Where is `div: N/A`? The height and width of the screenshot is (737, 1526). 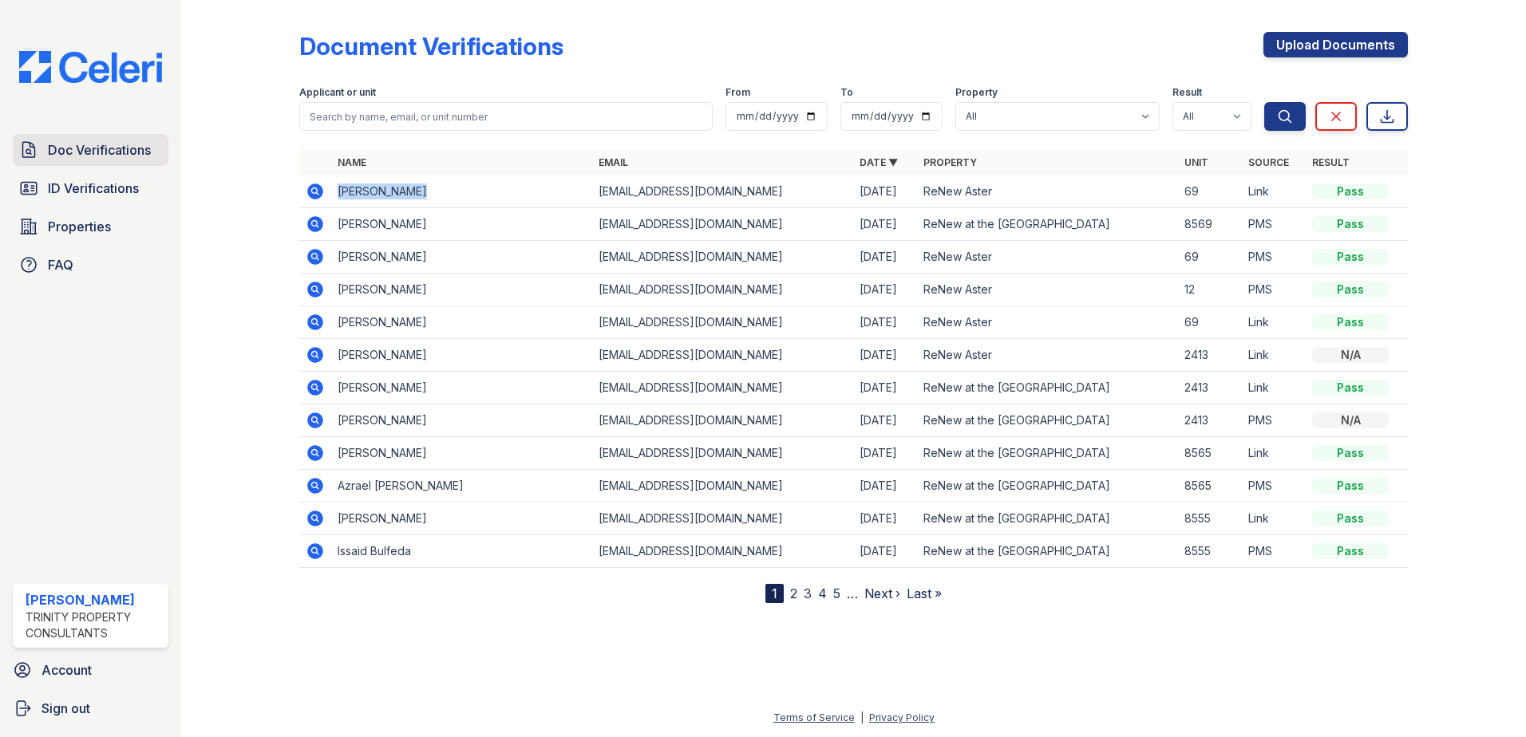 div: N/A is located at coordinates (1350, 355).